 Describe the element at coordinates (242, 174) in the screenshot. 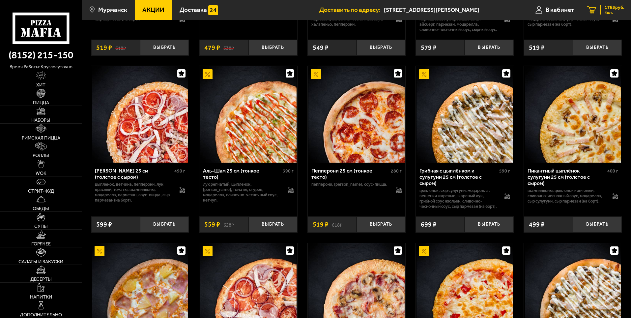

I see `div: Аль-Шам 25 см (тонкое тесто)` at that location.